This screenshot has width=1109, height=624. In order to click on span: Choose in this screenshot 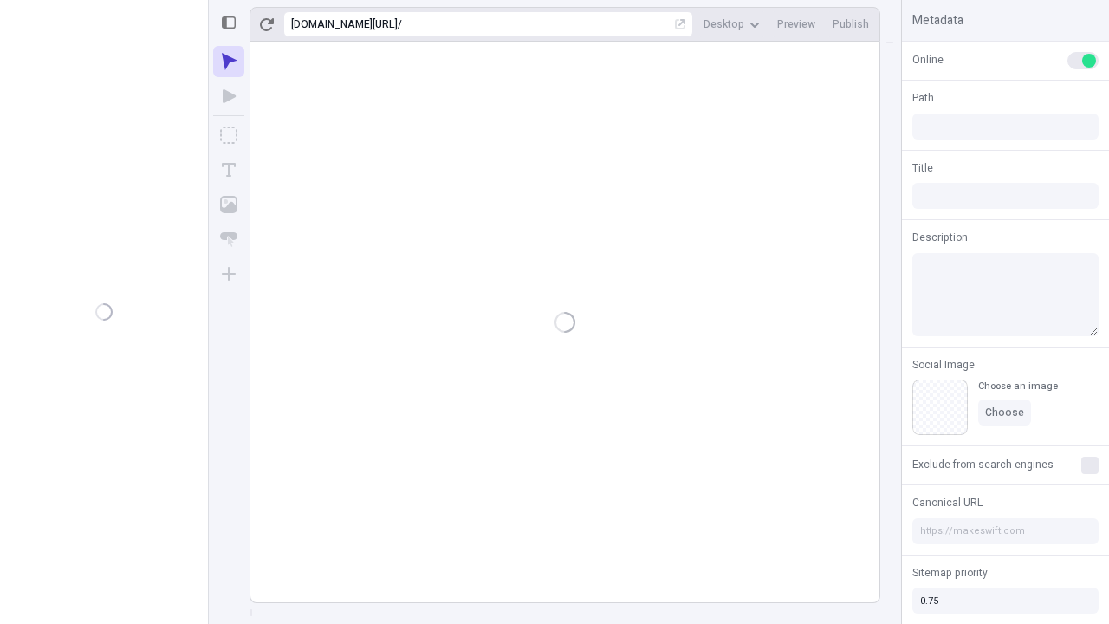, I will do `click(1004, 412)`.